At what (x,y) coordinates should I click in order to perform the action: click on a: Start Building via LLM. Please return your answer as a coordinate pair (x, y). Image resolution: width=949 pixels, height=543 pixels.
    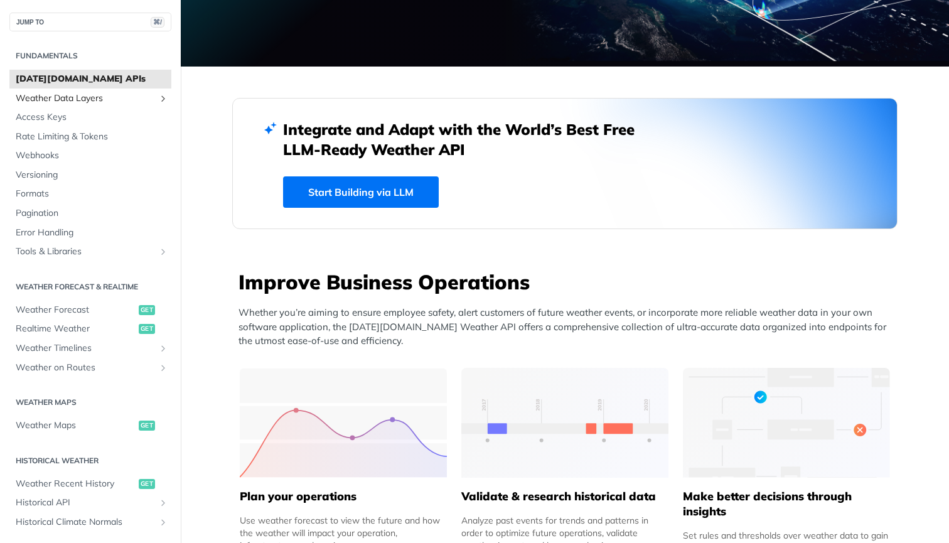
    Looking at the image, I should click on (361, 192).